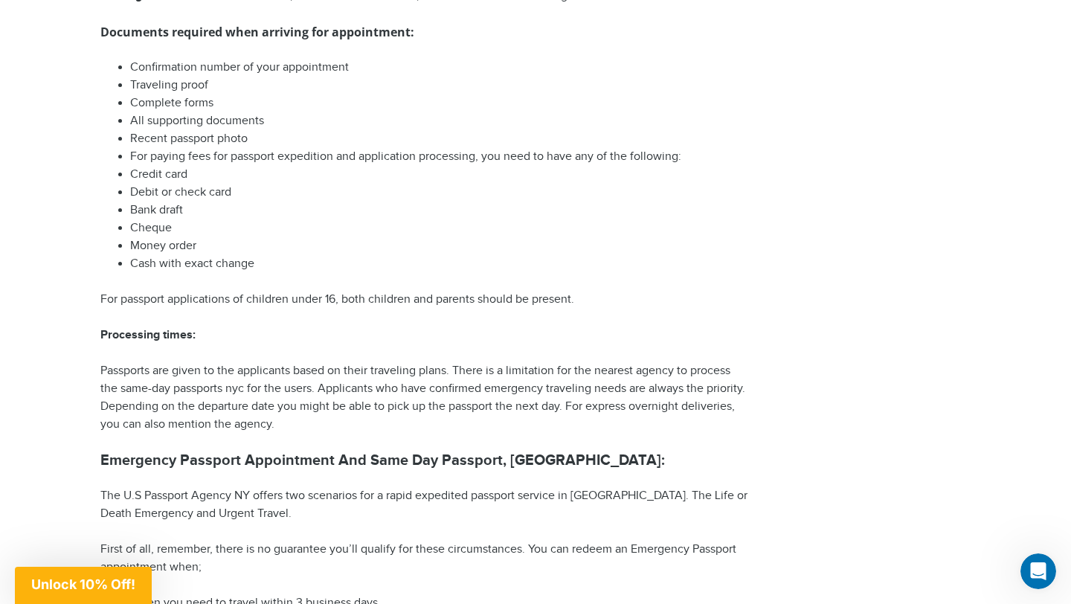 The height and width of the screenshot is (604, 1071). Describe the element at coordinates (424, 559) in the screenshot. I see `p: First of all, remember, there is no guarantee you’ll qualify for these circumstances. You can red...` at that location.